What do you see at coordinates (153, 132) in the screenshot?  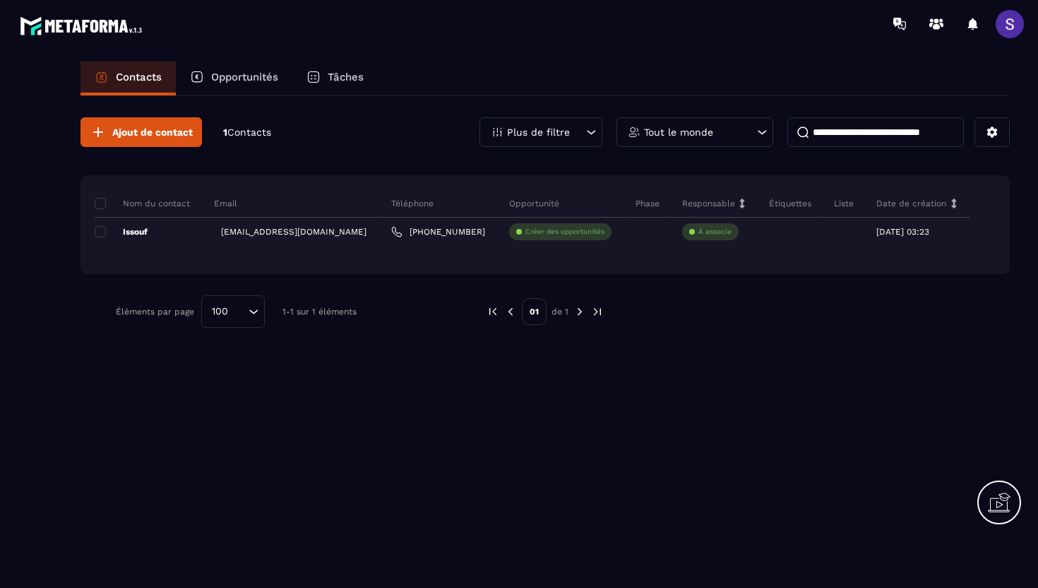 I see `span: Ajout de contact` at bounding box center [153, 132].